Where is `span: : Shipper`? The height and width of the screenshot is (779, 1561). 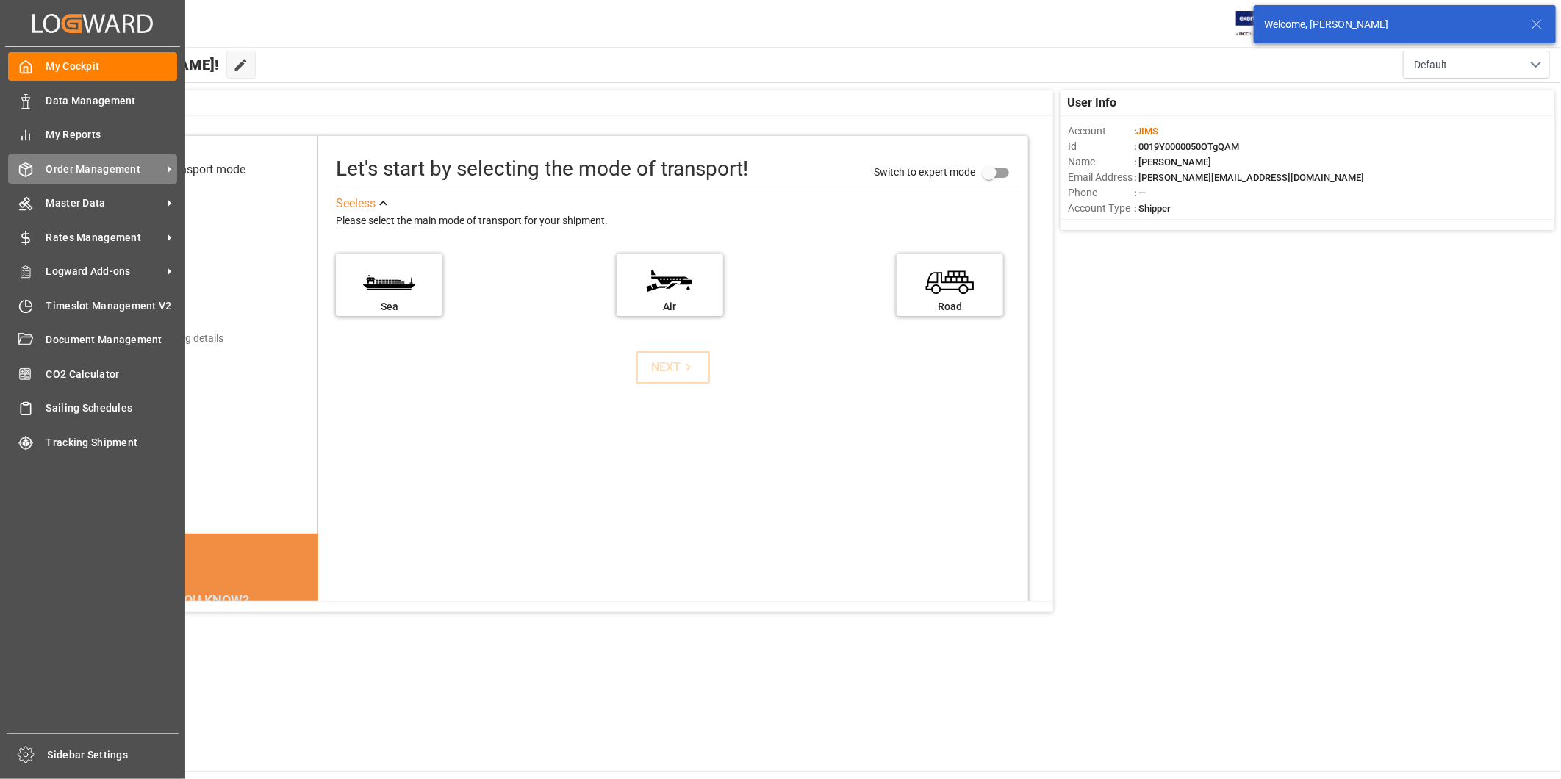
span: : Shipper is located at coordinates (1152, 208).